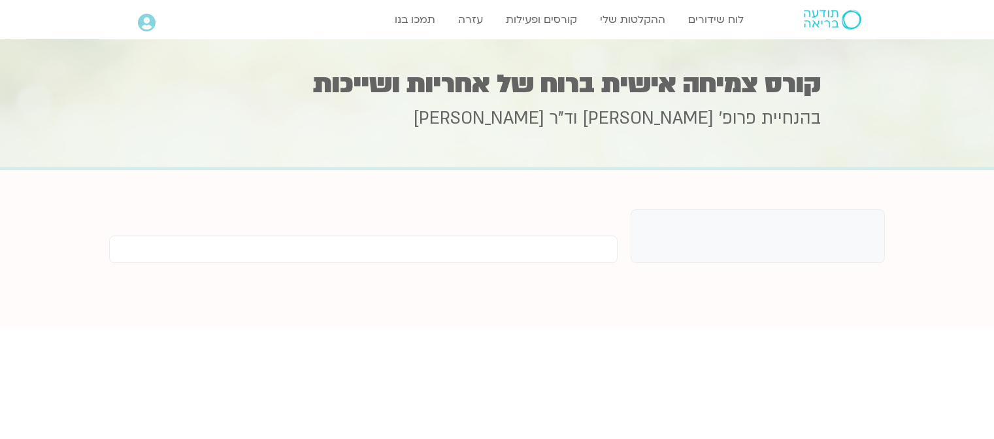 The image size is (994, 439). What do you see at coordinates (716, 20) in the screenshot?
I see `a: לוח שידורים` at bounding box center [716, 20].